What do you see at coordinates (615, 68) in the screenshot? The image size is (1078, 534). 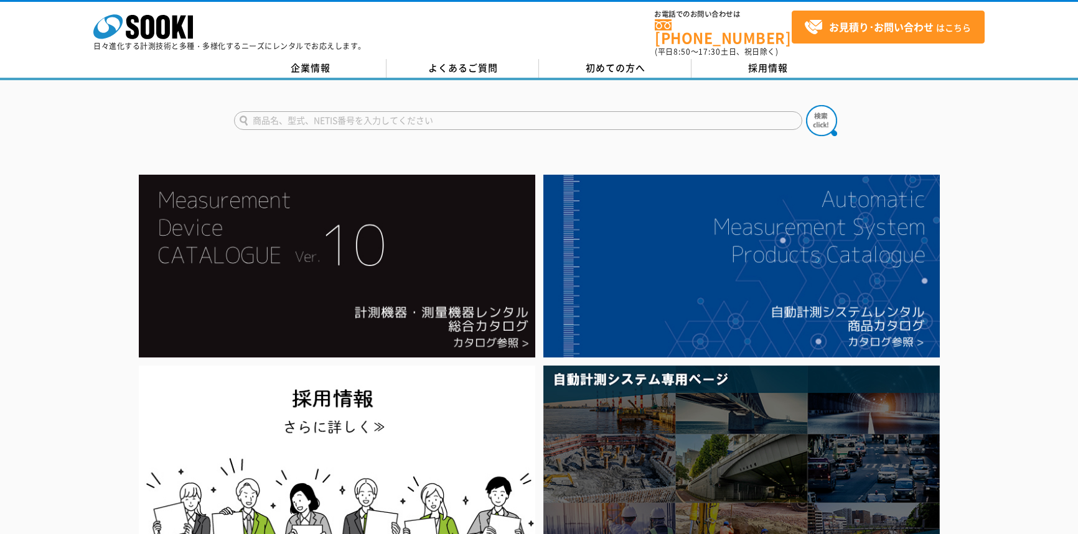 I see `a: 初めての方へ` at bounding box center [615, 68].